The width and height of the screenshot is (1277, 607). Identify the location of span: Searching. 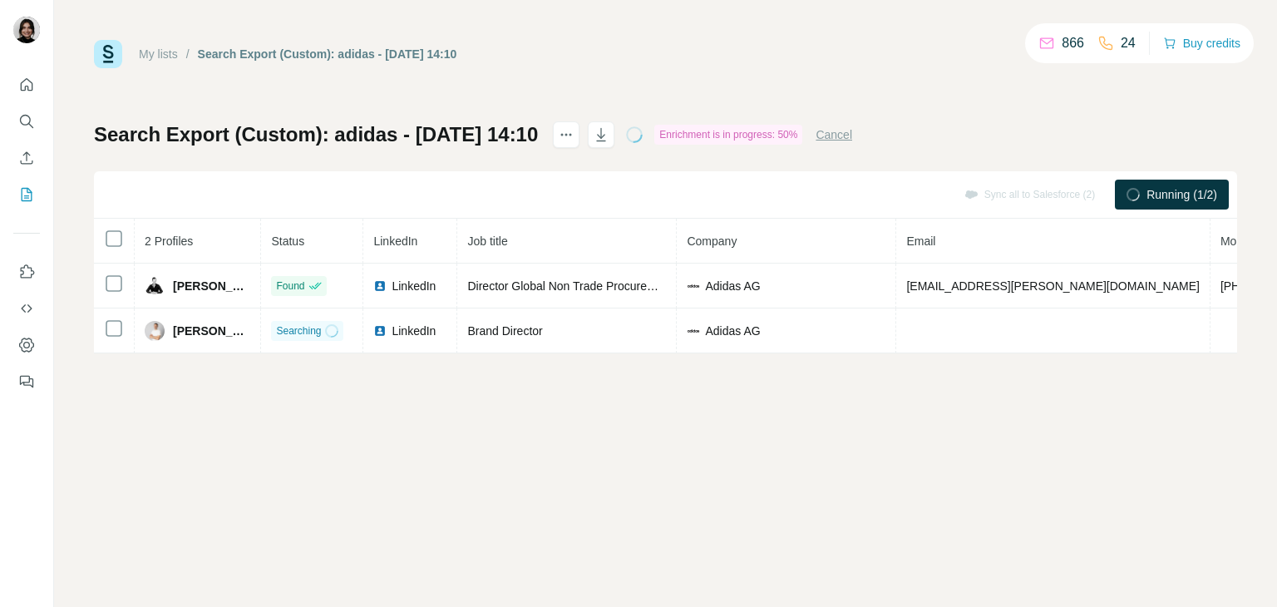
(299, 331).